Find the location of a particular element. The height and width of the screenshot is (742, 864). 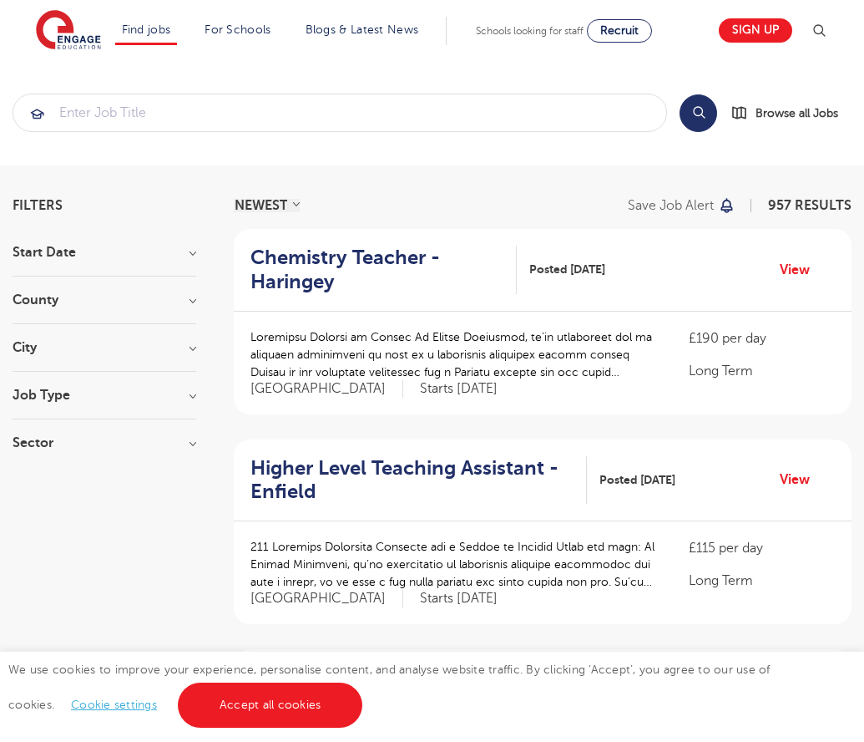

a: Find jobs is located at coordinates (146, 29).